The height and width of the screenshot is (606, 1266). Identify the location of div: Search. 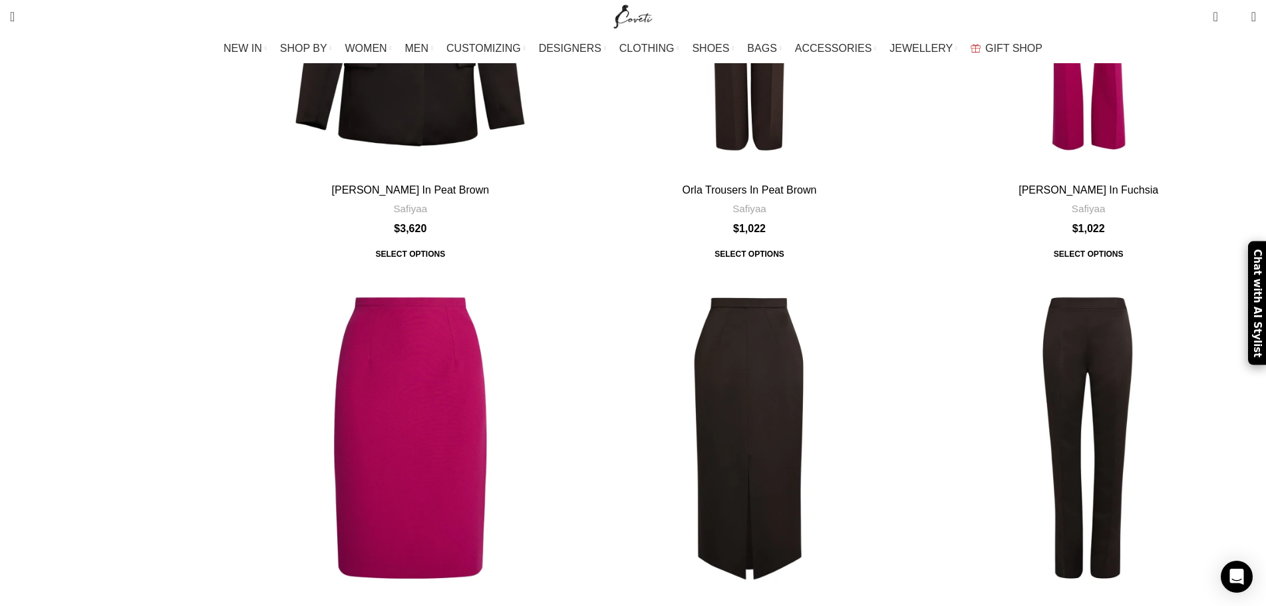
(12, 17).